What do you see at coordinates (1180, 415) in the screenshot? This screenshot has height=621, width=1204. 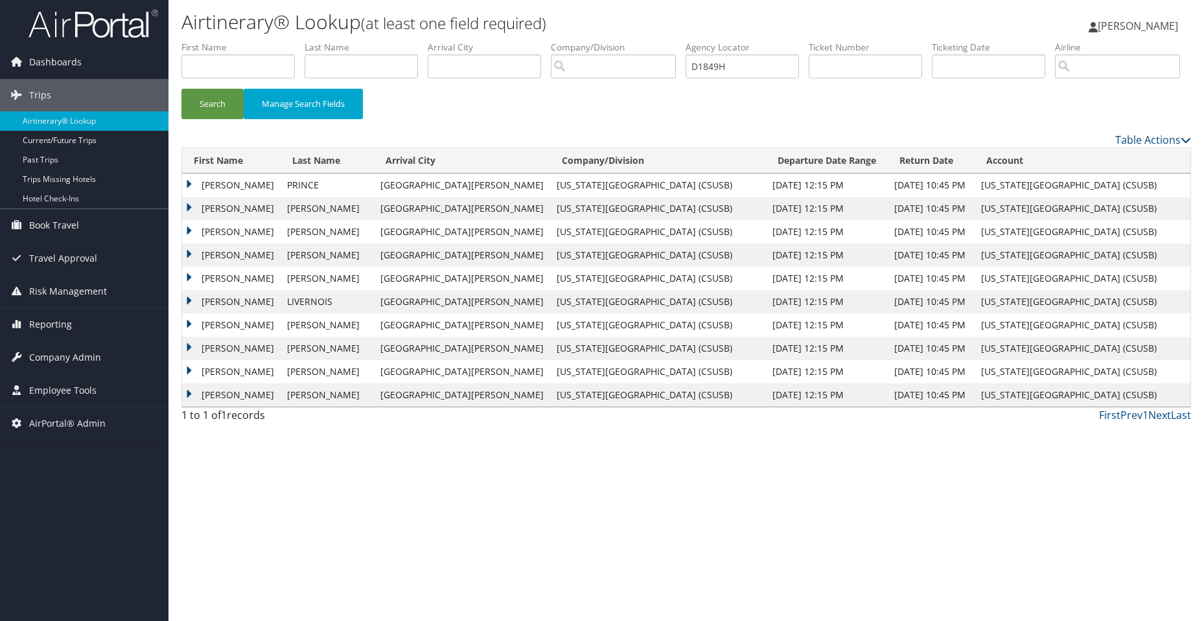 I see `a: Last` at bounding box center [1180, 415].